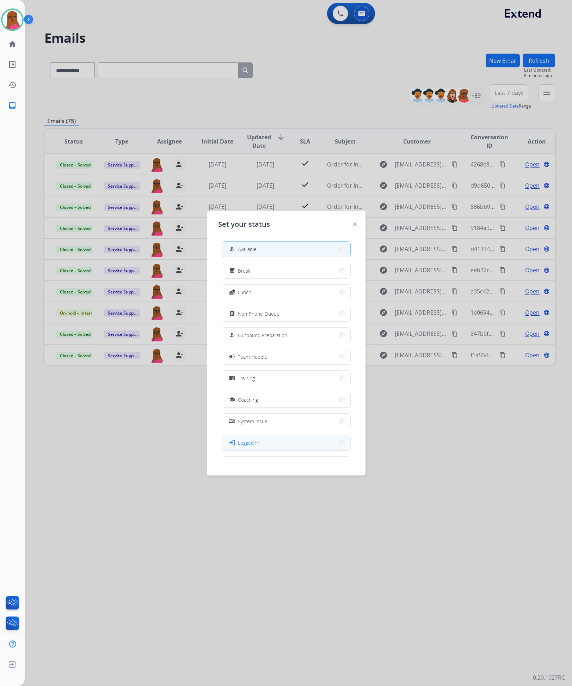 The width and height of the screenshot is (572, 686). What do you see at coordinates (244, 271) in the screenshot?
I see `span: Break` at bounding box center [244, 271].